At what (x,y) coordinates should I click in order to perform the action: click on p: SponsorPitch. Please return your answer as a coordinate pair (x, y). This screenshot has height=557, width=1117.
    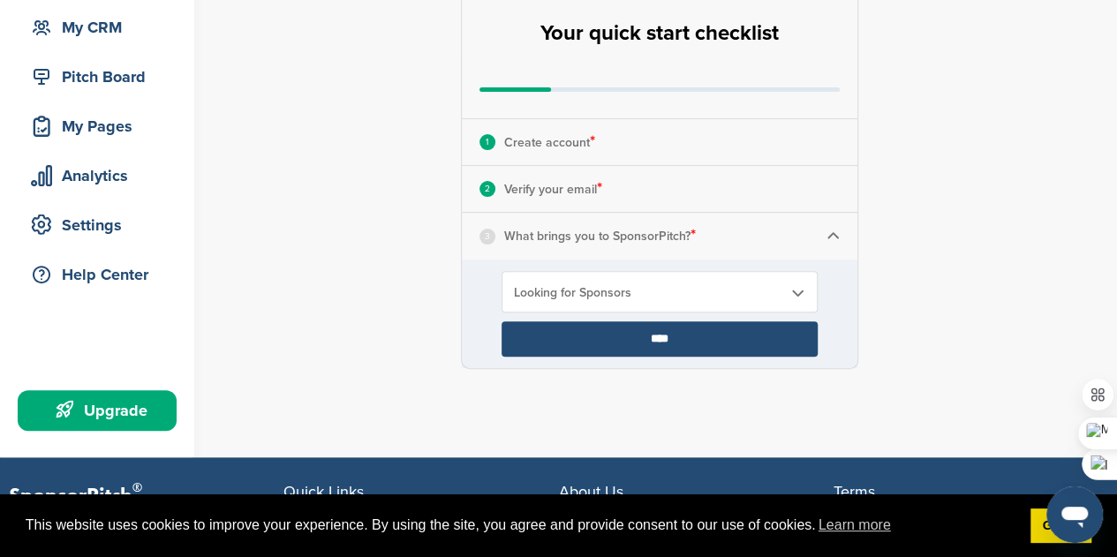
    Looking at the image, I should click on (146, 496).